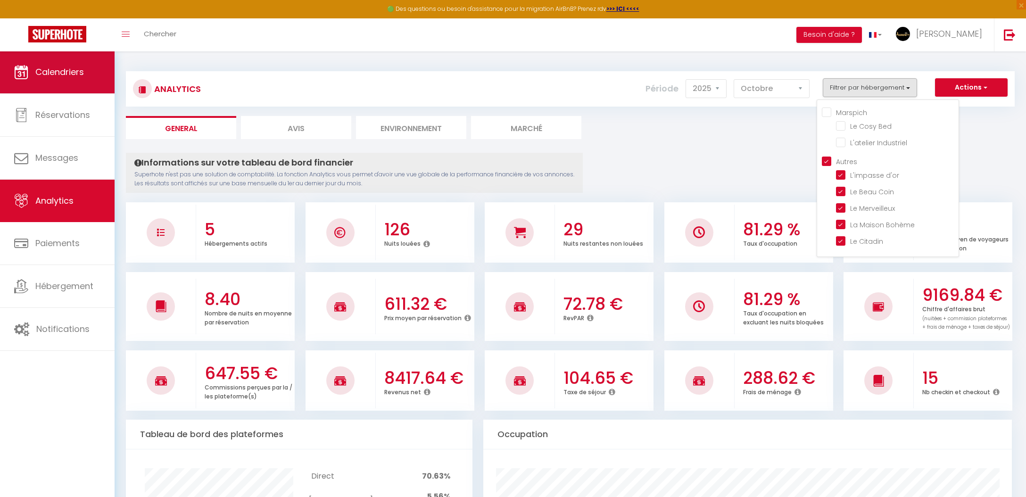 The width and height of the screenshot is (1026, 497). Describe the element at coordinates (574, 317) in the screenshot. I see `p: RevPAR` at that location.